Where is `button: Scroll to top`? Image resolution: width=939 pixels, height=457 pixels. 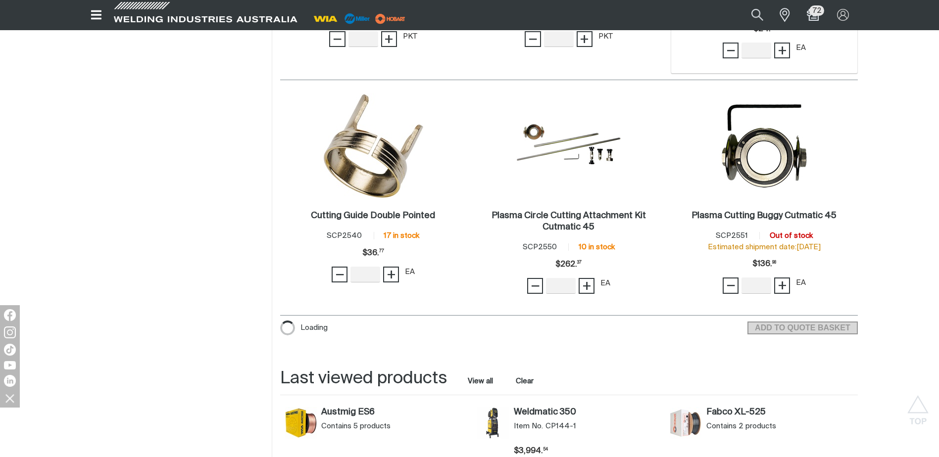
button: Scroll to top is located at coordinates (918, 406).